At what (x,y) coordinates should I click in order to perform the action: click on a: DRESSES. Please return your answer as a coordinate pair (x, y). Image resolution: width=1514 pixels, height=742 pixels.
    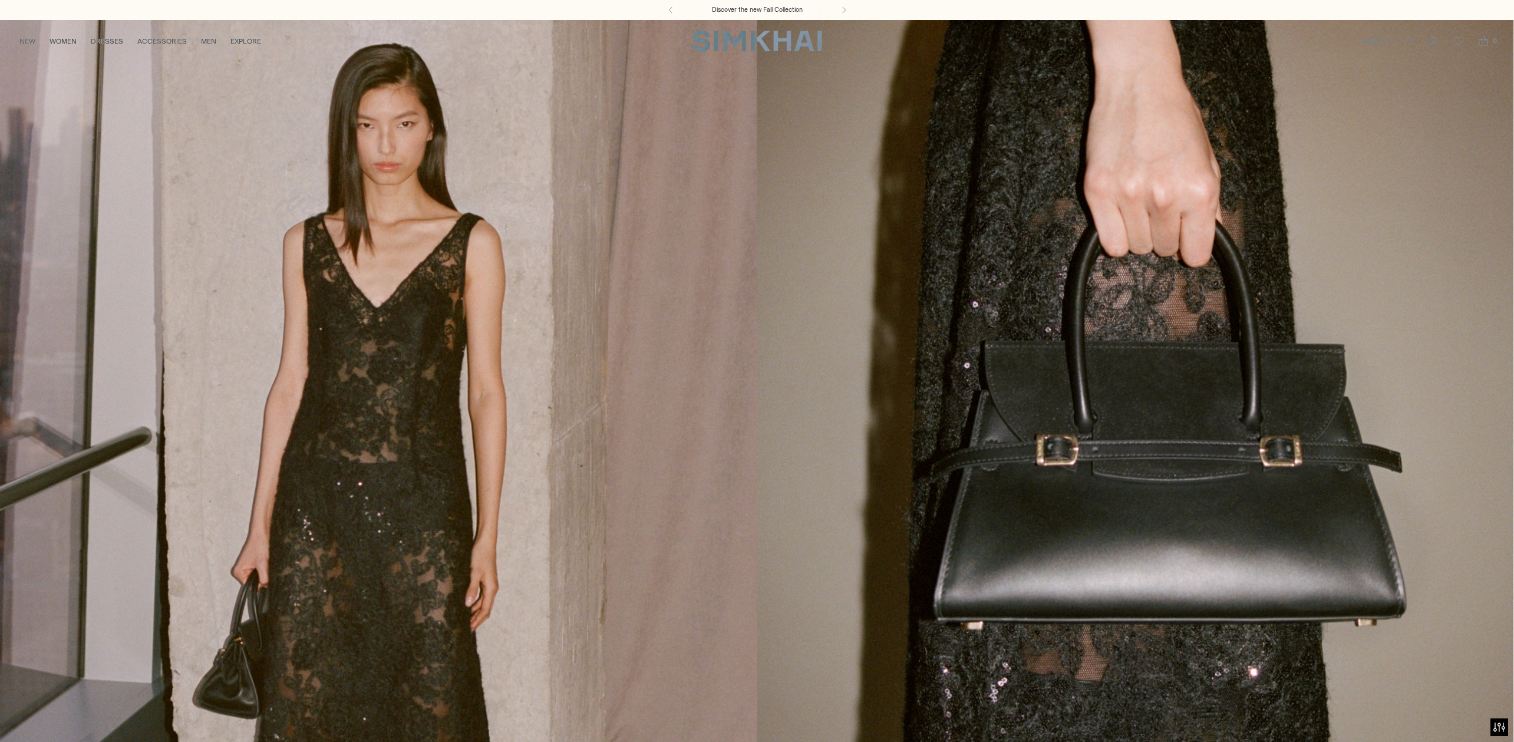
    Looking at the image, I should click on (107, 41).